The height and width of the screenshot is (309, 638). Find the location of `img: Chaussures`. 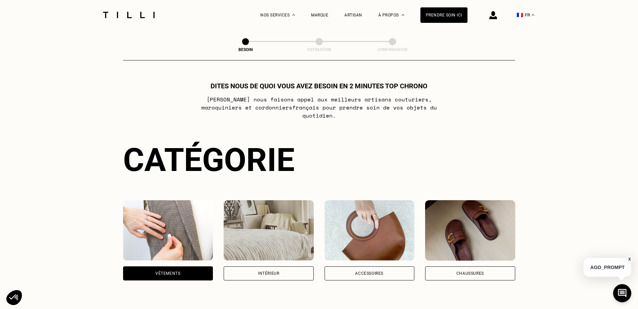

img: Chaussures is located at coordinates (470, 231).